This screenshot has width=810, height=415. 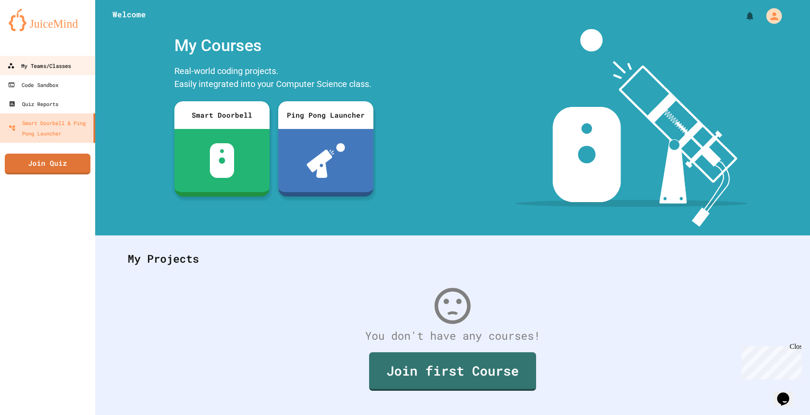 I want to click on div: My Courses, so click(x=274, y=45).